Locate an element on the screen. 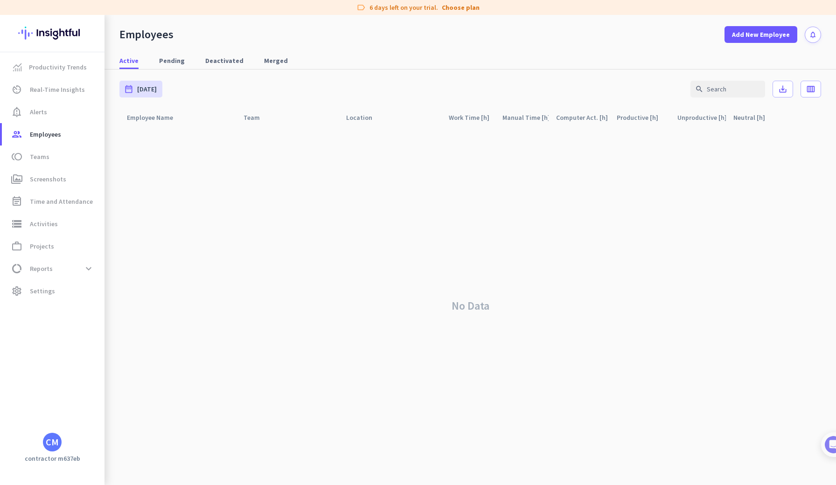  button: calendar_view_week is located at coordinates (811, 89).